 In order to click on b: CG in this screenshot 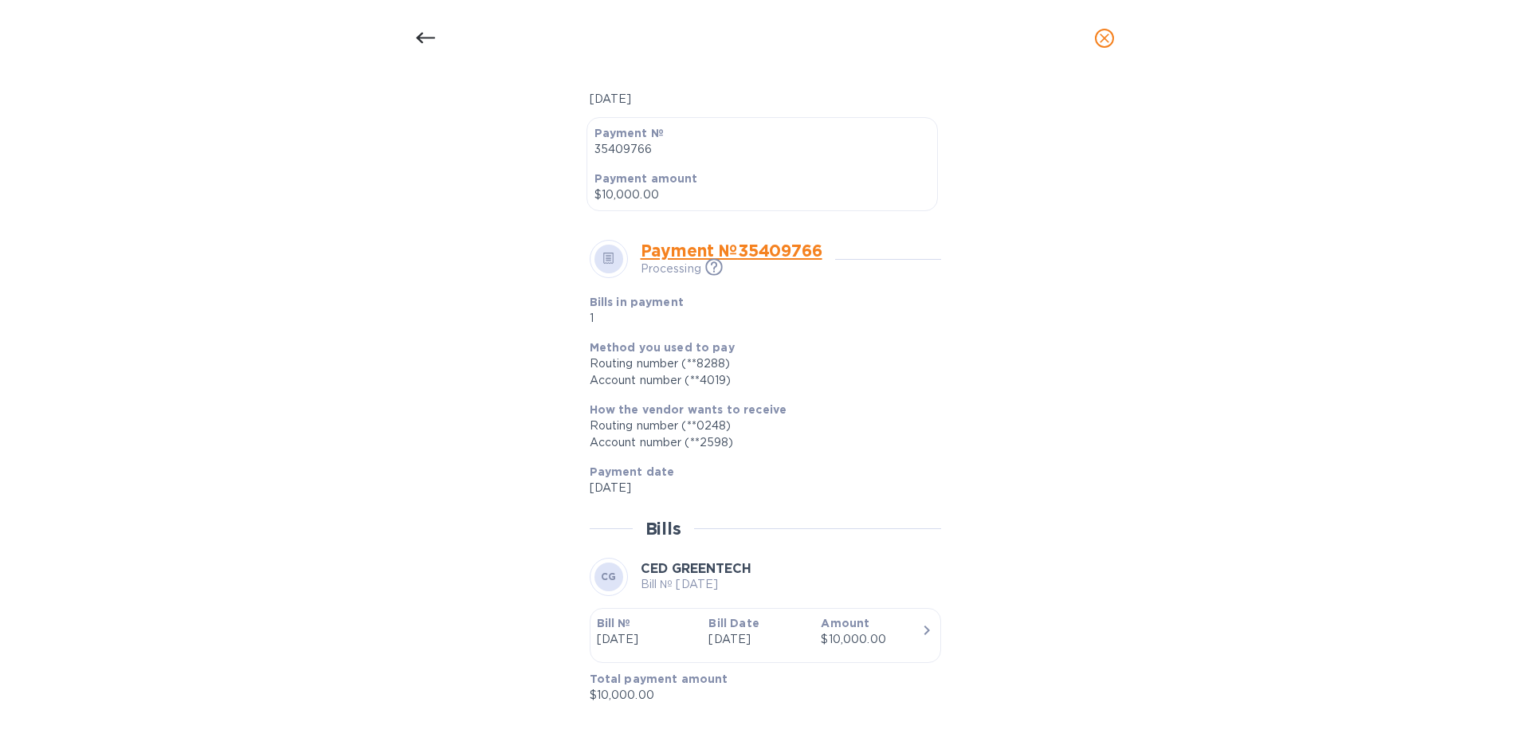, I will do `click(609, 576)`.